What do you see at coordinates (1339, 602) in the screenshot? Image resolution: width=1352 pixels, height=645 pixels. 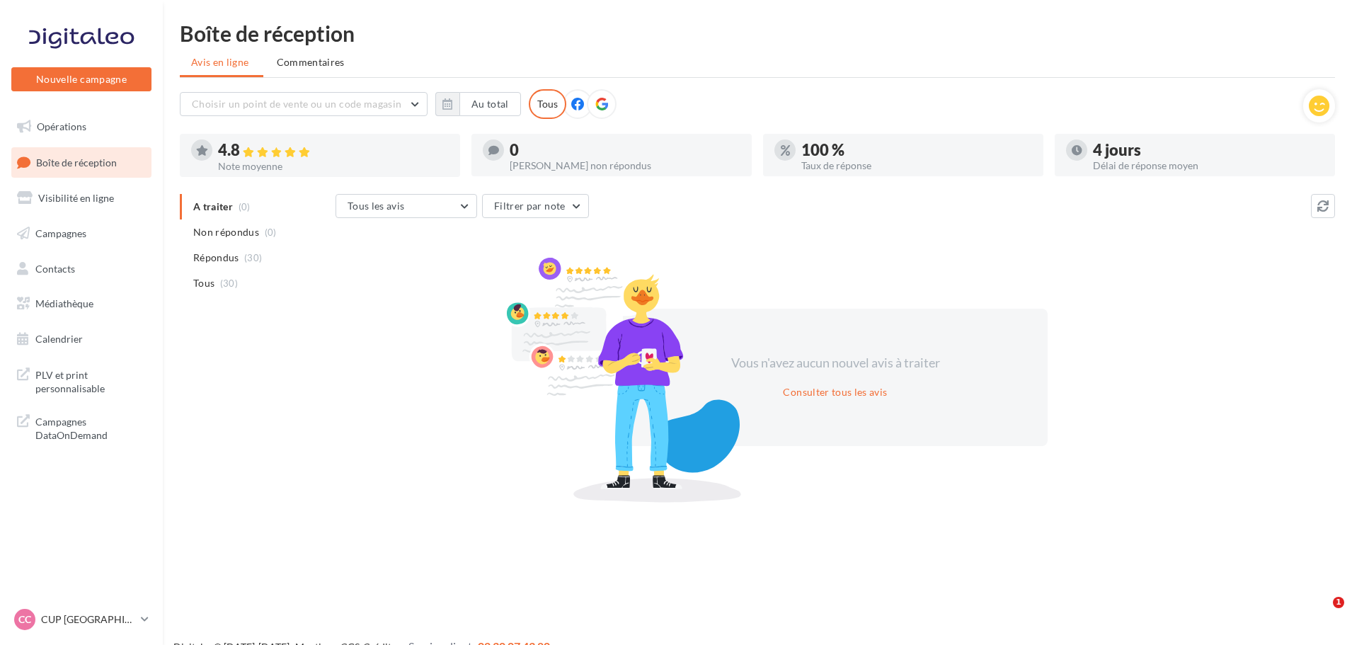 I see `span: 1` at bounding box center [1339, 602].